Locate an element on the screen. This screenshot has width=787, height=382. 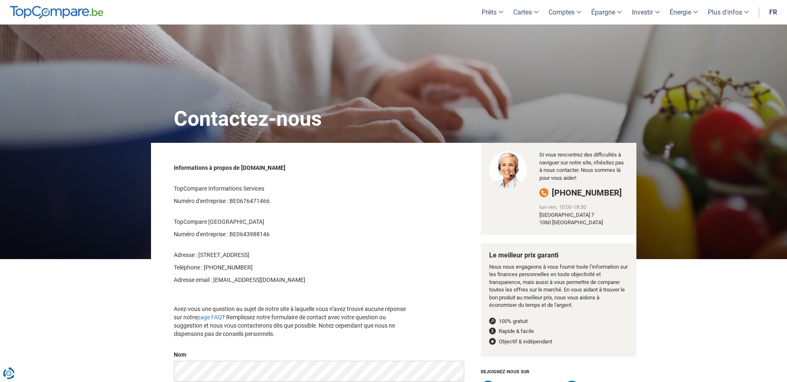
h1: Contactez-nous is located at coordinates (394, 115).